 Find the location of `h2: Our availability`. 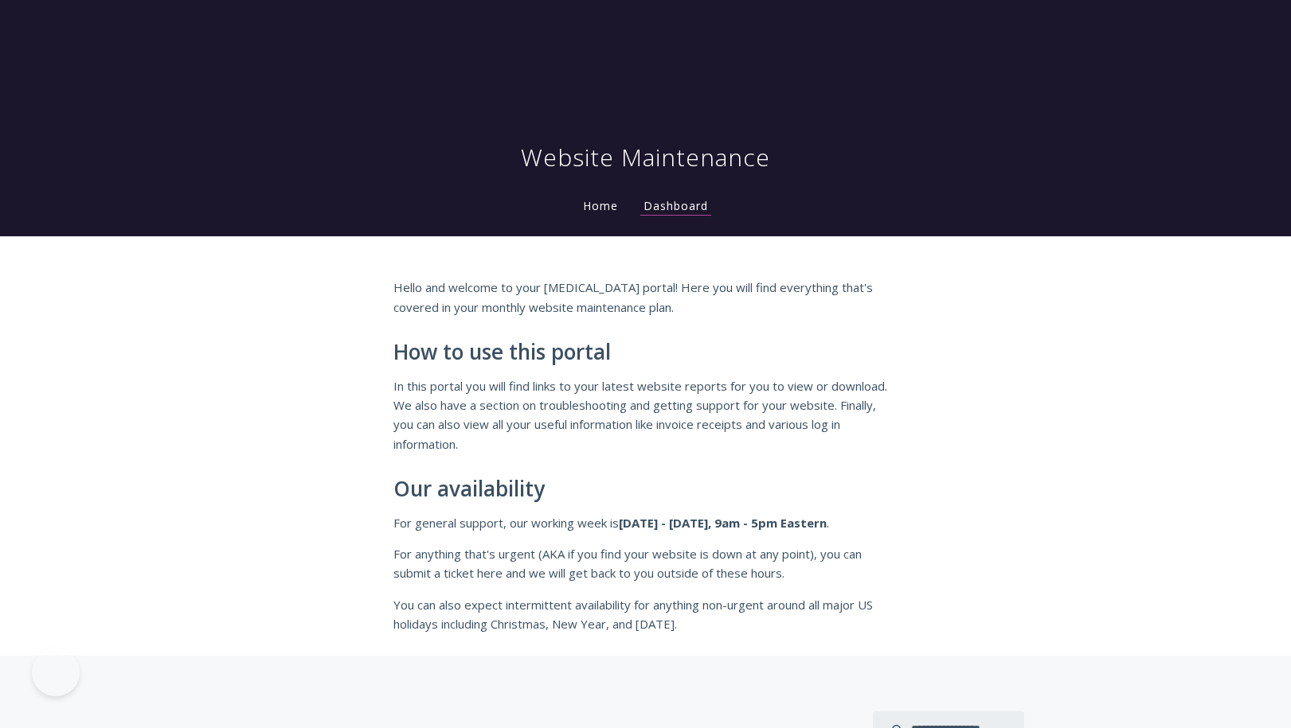

h2: Our availability is located at coordinates (646, 490).